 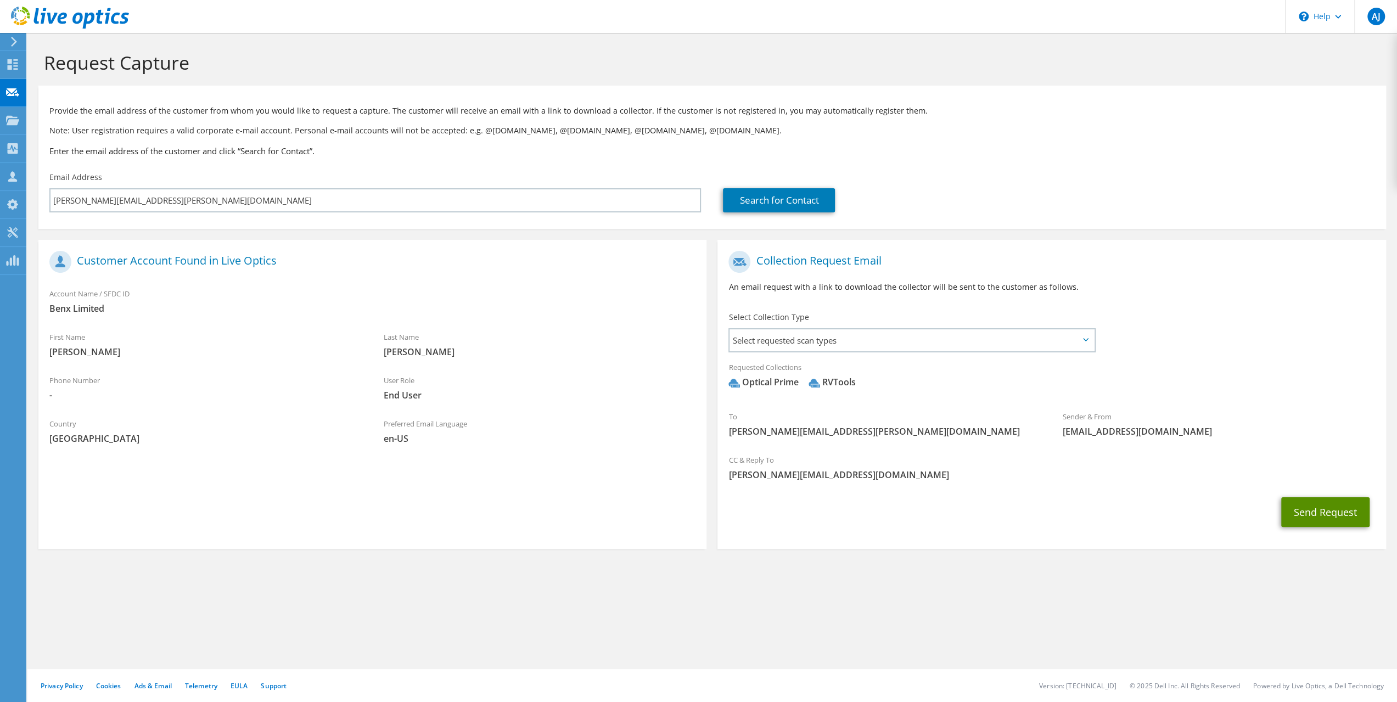 I want to click on span: Benx Limited, so click(x=372, y=308).